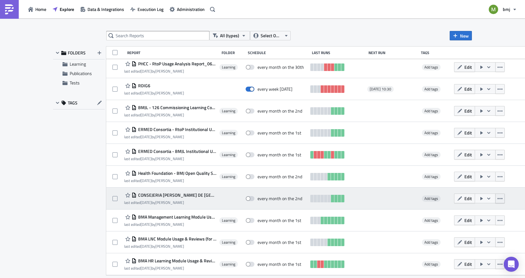 Image resolution: width=525 pixels, height=278 pixels. What do you see at coordinates (67, 9) in the screenshot?
I see `span: Explore` at bounding box center [67, 9].